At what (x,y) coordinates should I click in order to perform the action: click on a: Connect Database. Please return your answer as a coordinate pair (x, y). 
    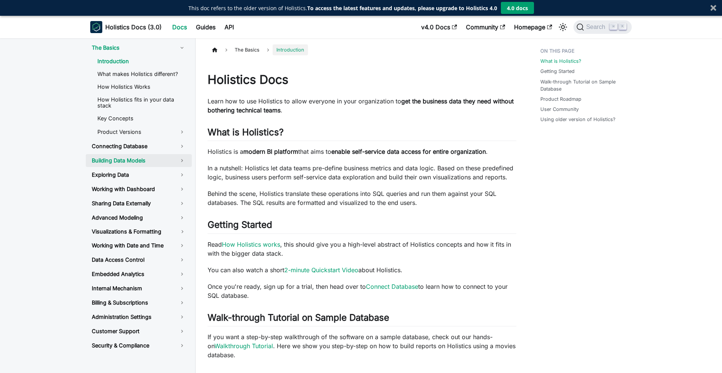
    Looking at the image, I should click on (392, 286).